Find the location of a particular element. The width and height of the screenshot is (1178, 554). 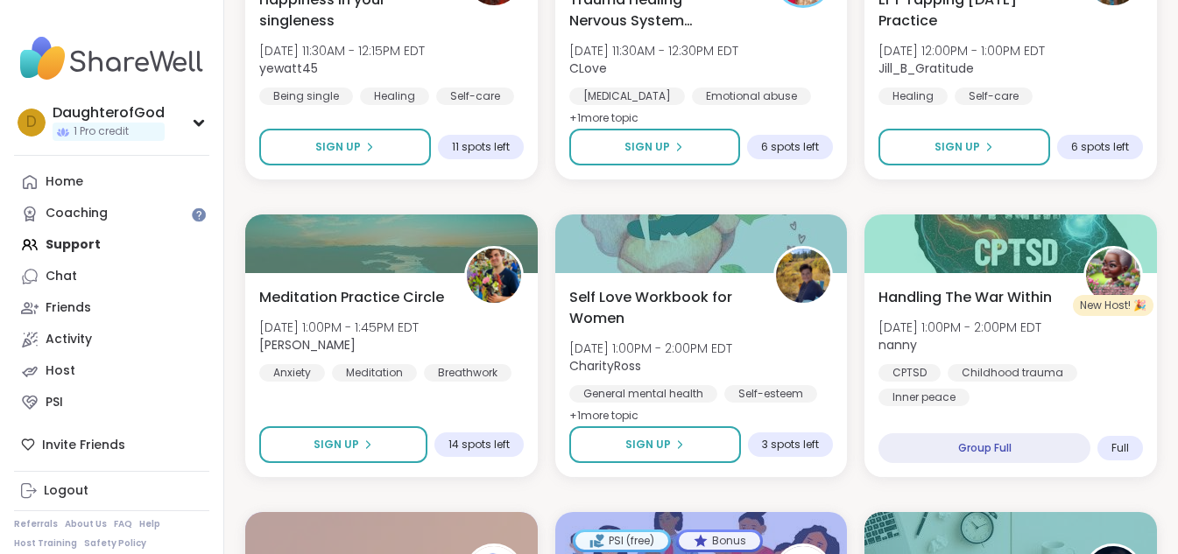

b: CharityRoss is located at coordinates (605, 366).